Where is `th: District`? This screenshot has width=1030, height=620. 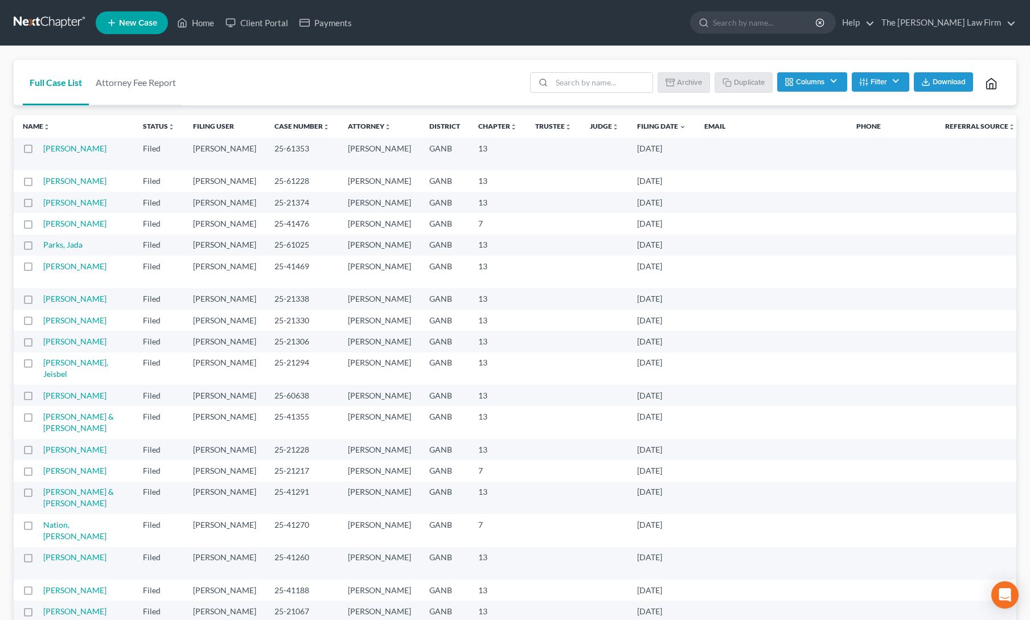
th: District is located at coordinates (445, 126).